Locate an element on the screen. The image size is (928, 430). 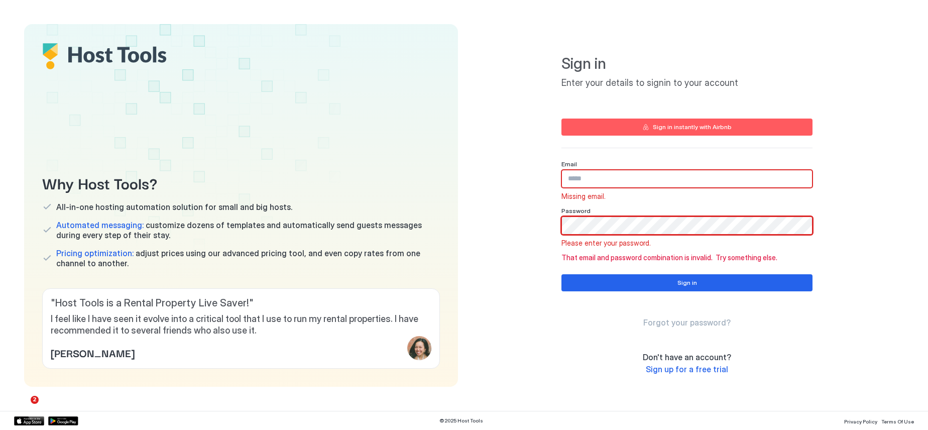
span: Missing email. is located at coordinates (583, 196).